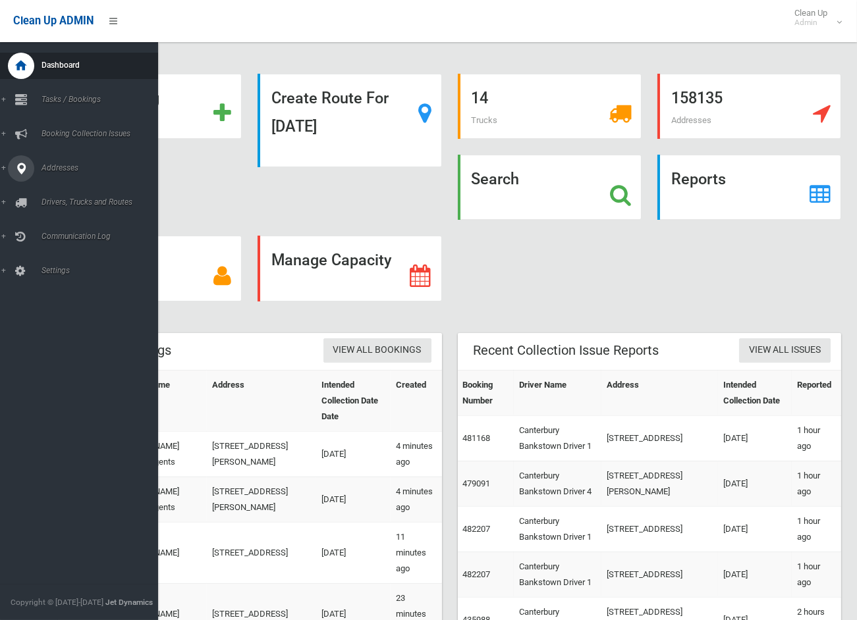 This screenshot has width=857, height=620. I want to click on td: 11 minutes ago, so click(415, 552).